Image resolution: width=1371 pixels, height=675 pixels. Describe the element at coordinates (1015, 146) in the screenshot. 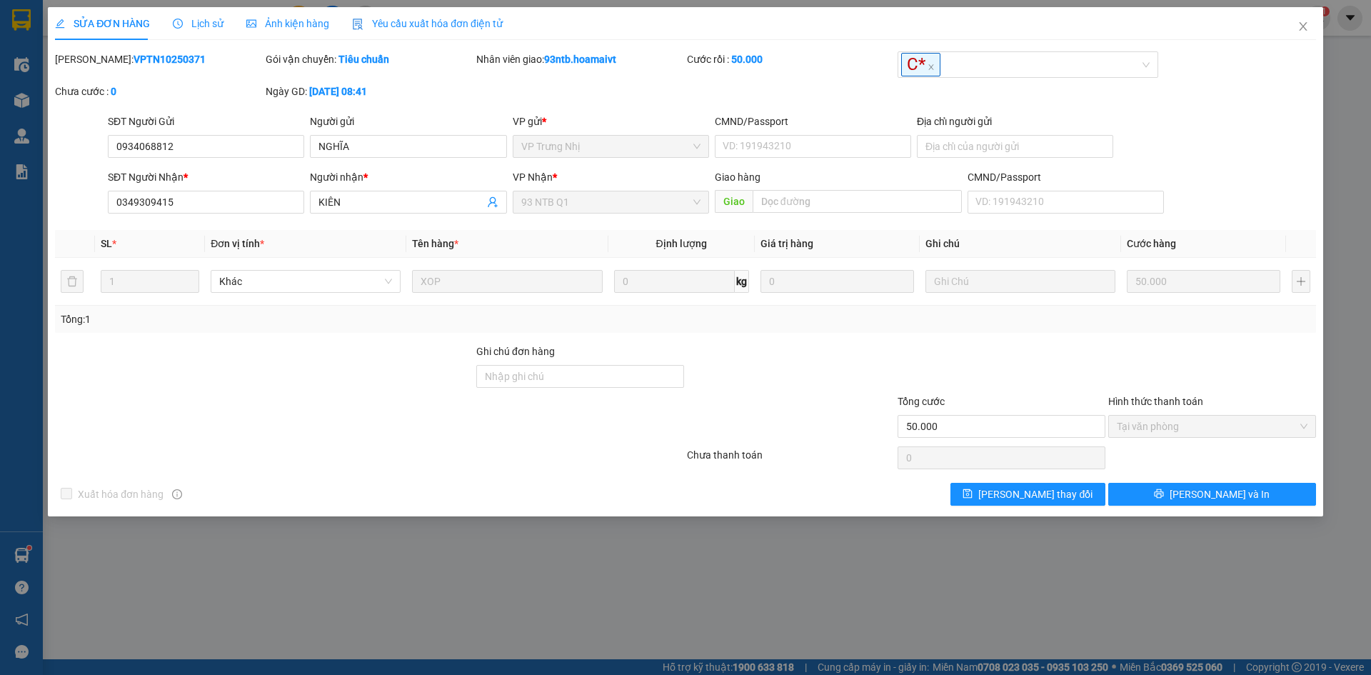

I see `input: Địa chỉ của người gửi` at that location.